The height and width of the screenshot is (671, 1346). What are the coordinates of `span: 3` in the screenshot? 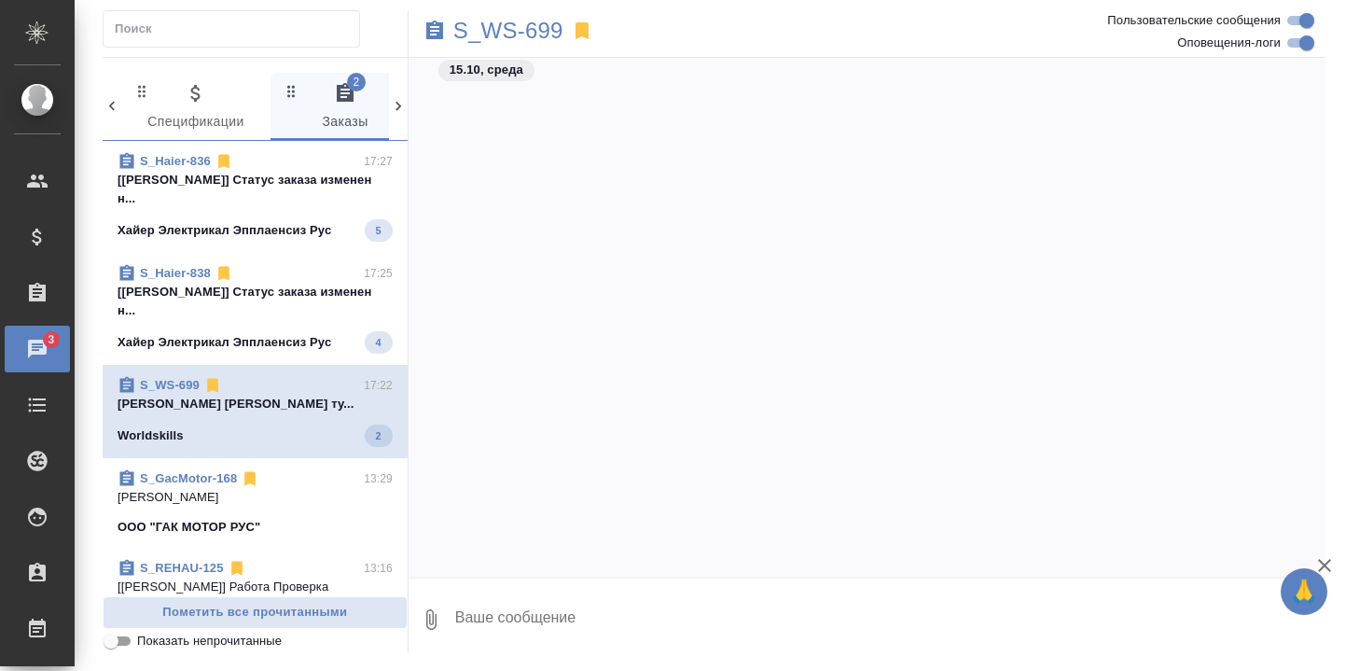 It's located at (50, 340).